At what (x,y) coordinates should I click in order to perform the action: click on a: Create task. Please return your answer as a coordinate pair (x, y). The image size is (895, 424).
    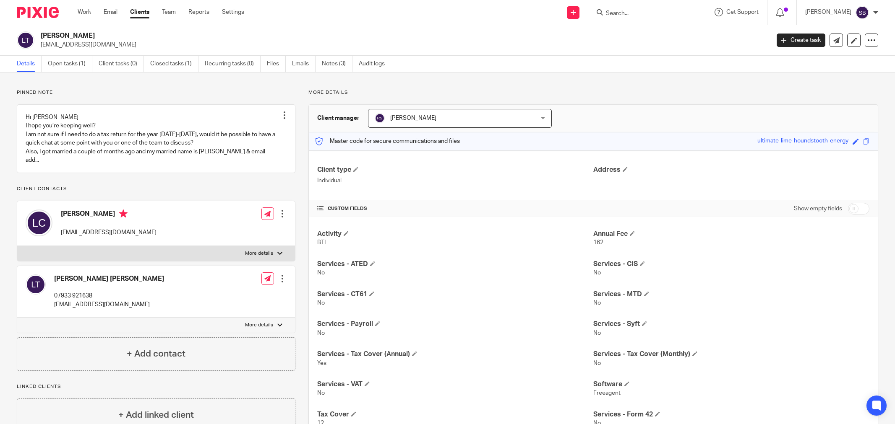
    Looking at the image, I should click on (801, 40).